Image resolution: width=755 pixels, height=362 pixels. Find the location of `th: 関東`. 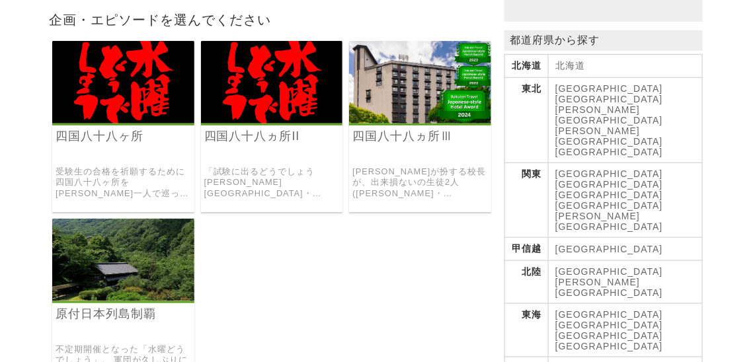

th: 関東 is located at coordinates (527, 200).